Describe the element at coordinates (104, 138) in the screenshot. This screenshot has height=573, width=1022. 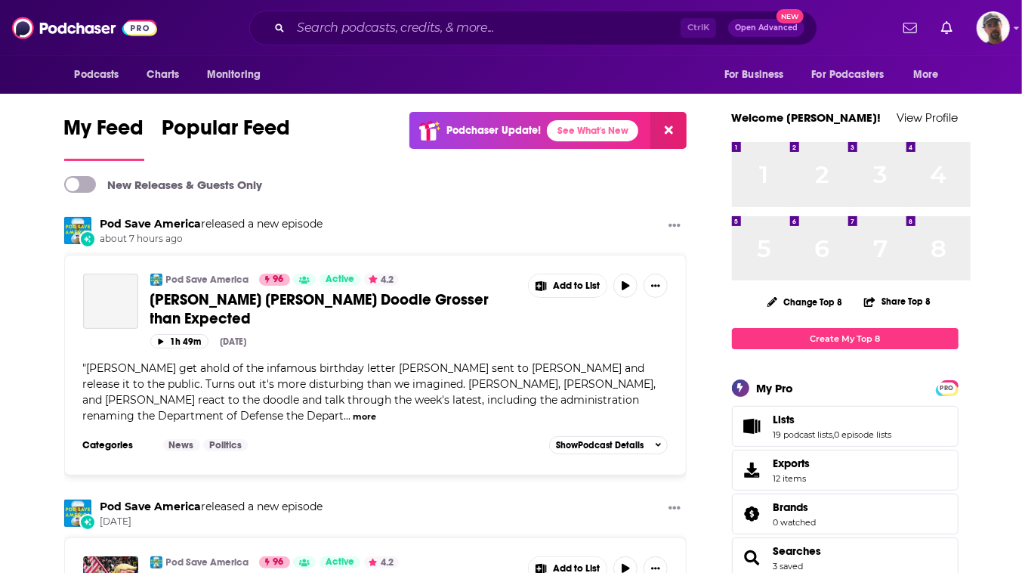
I see `a: My Feed` at that location.